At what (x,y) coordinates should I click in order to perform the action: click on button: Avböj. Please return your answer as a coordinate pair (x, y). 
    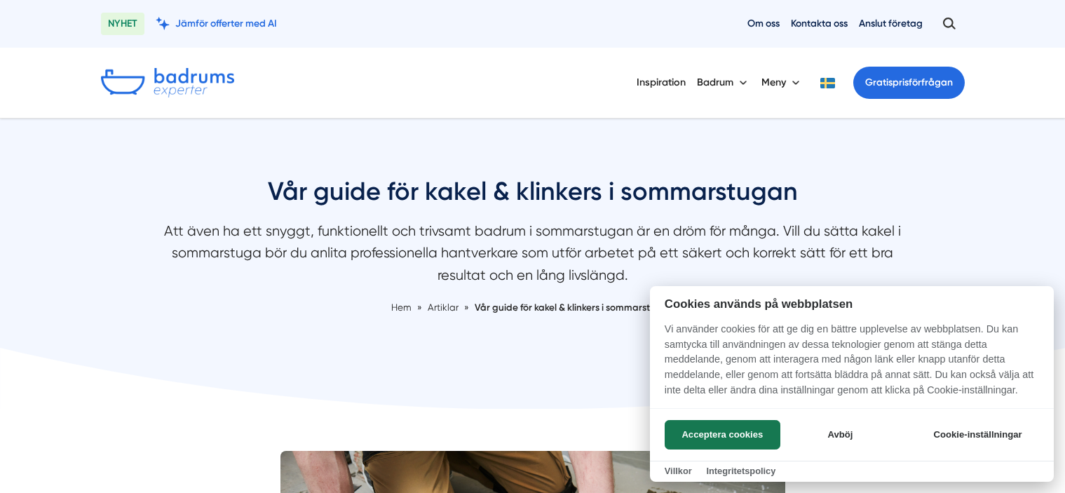
    Looking at the image, I should click on (840, 435).